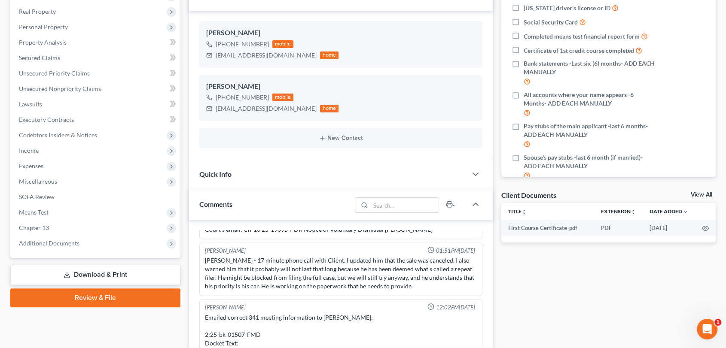  What do you see at coordinates (96, 104) in the screenshot?
I see `a: Lawsuits` at bounding box center [96, 104].